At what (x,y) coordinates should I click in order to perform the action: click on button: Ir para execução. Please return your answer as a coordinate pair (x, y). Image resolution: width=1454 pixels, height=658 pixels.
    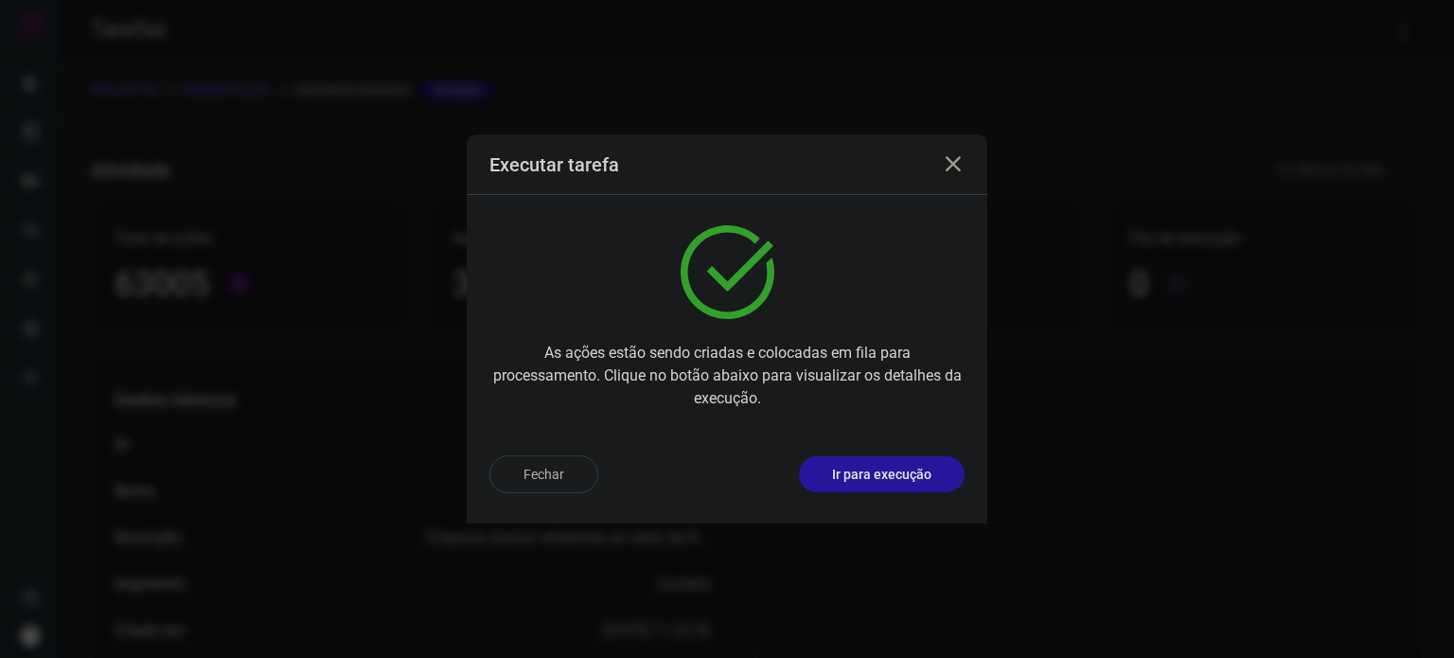
    Looking at the image, I should click on (881, 474).